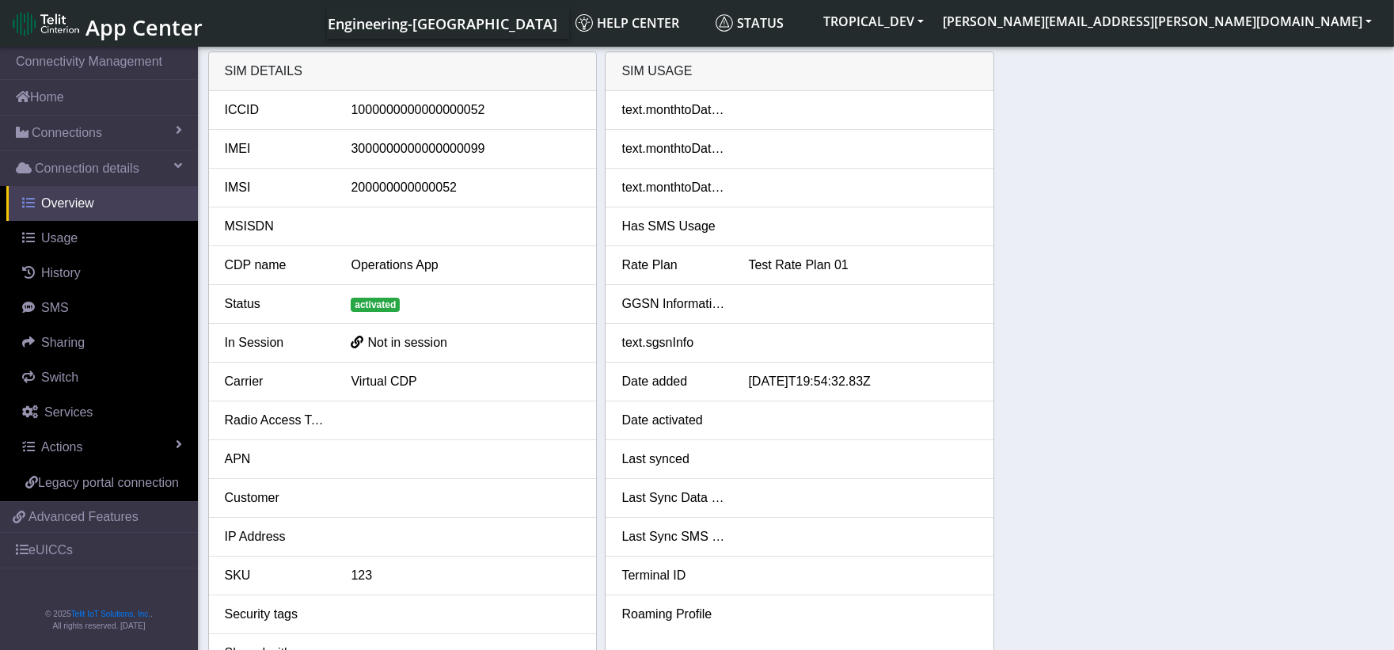 Image resolution: width=1394 pixels, height=650 pixels. Describe the element at coordinates (673, 498) in the screenshot. I see `div: Last Sync Data Usage` at that location.